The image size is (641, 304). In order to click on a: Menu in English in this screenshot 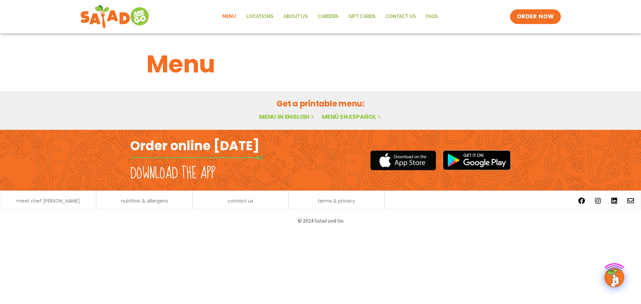, I will do `click(287, 117)`.